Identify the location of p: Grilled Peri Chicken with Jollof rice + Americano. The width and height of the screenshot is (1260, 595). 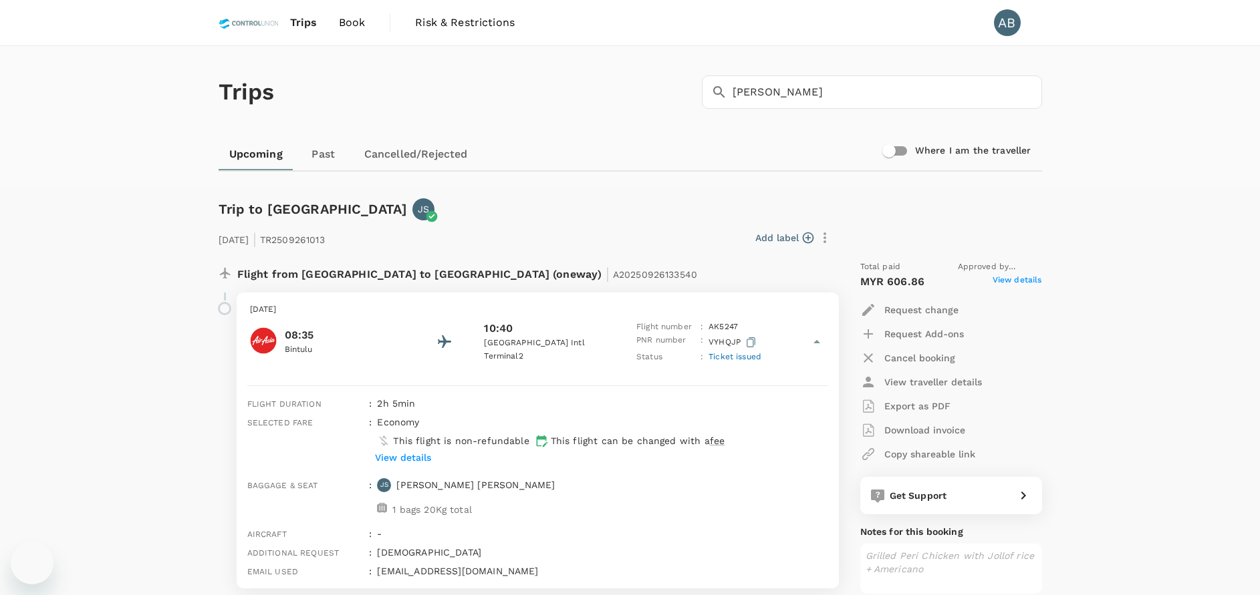
(951, 563).